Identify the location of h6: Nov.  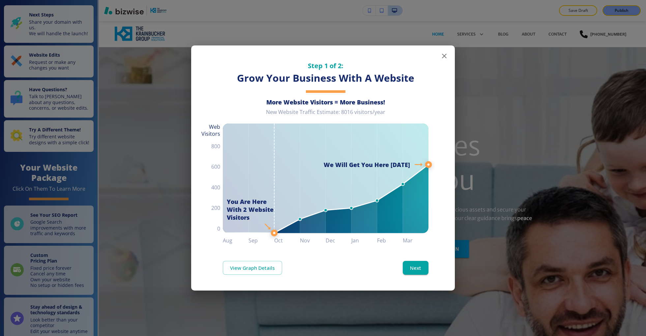
(313, 241).